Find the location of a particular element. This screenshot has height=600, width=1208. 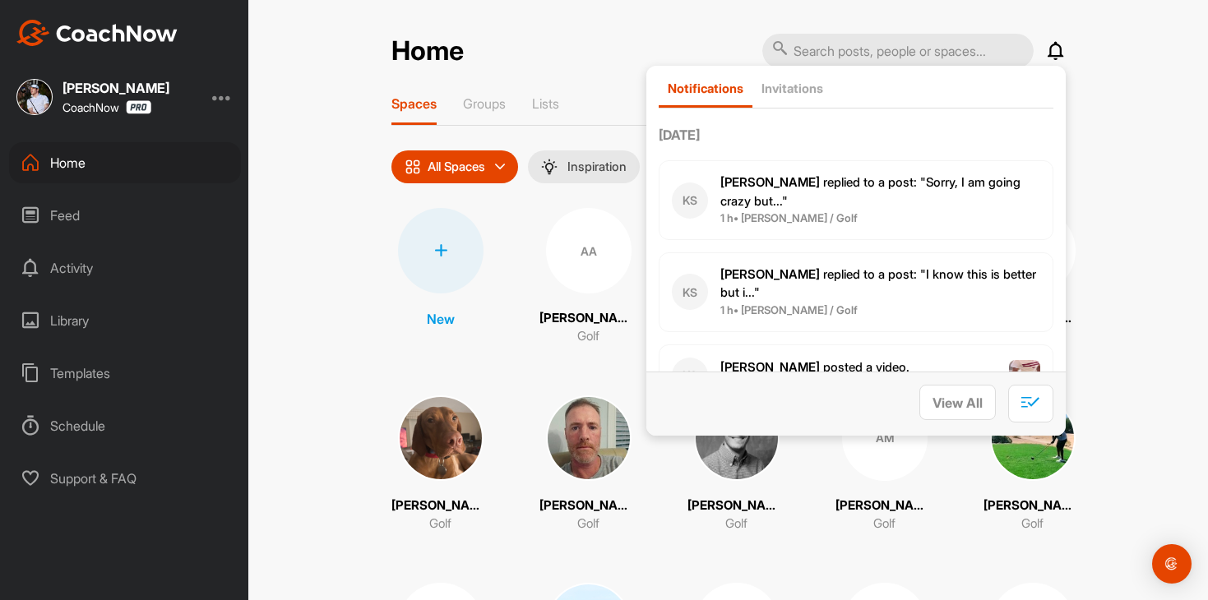

p: Notifications is located at coordinates (705, 88).